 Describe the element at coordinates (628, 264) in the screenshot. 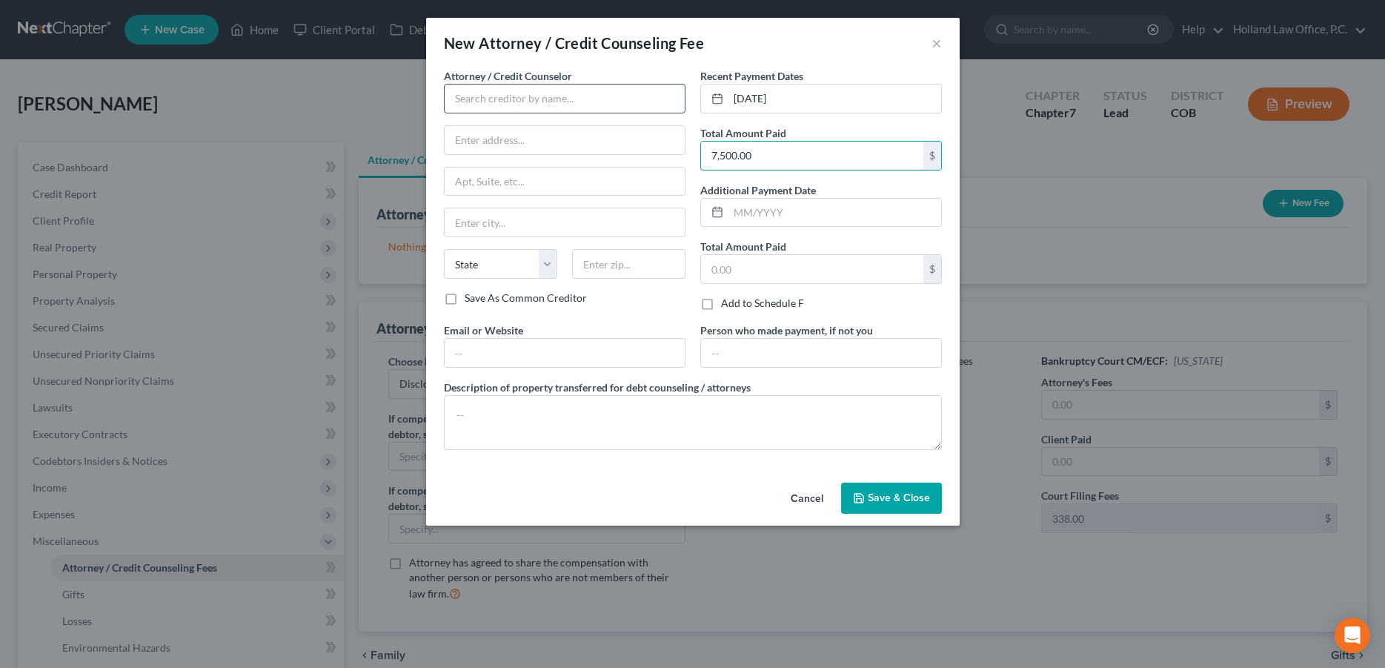

I see `input: Enter zip...` at that location.